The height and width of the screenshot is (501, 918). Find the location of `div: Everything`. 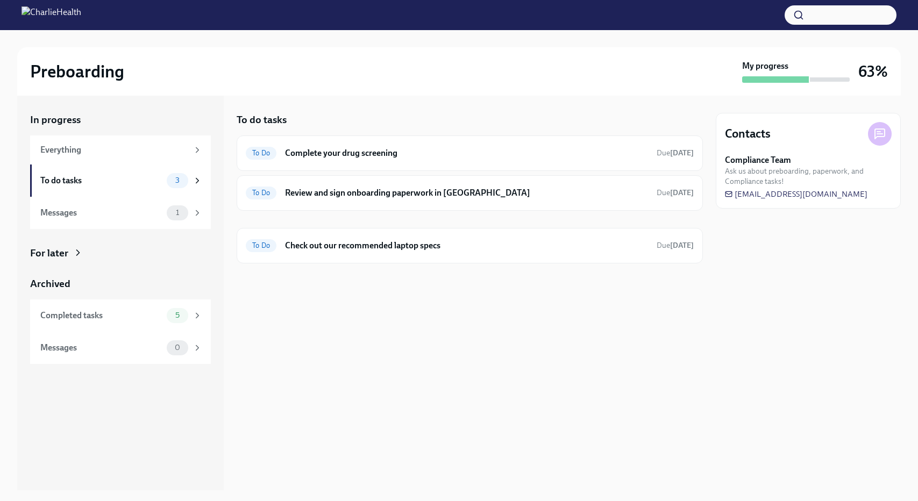

div: Everything is located at coordinates (114, 150).